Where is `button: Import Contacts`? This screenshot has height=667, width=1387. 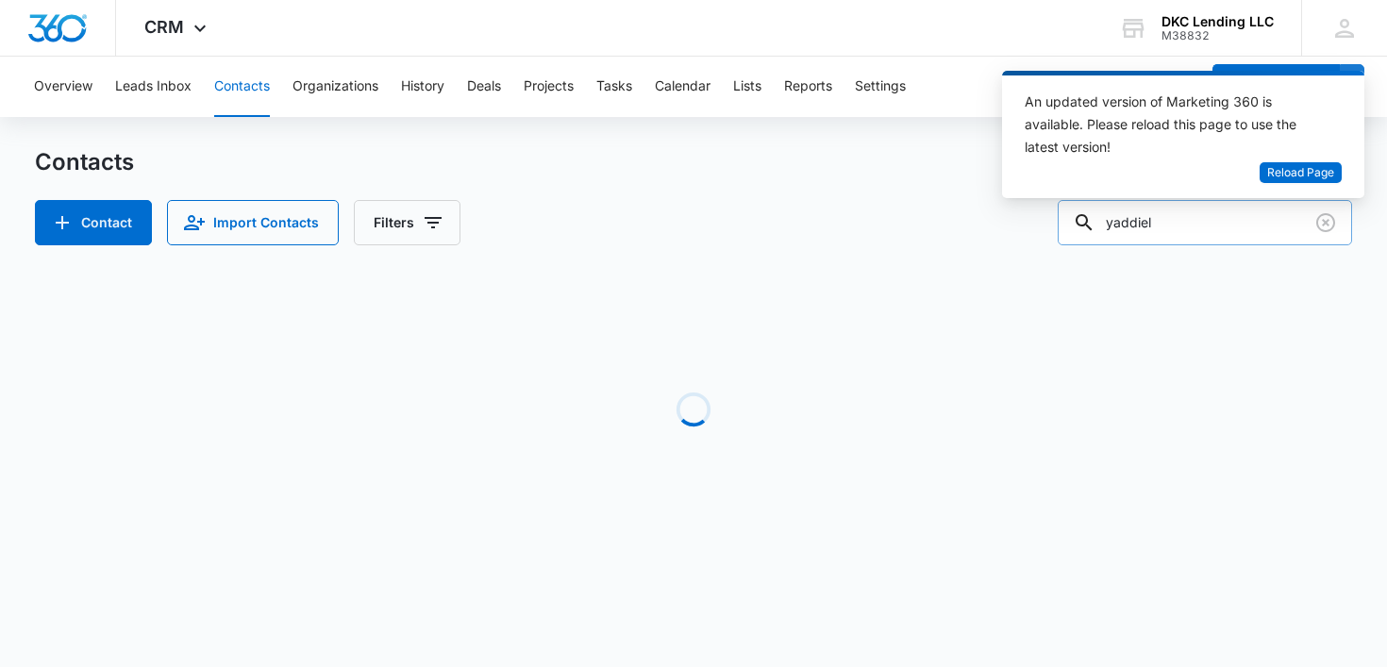 button: Import Contacts is located at coordinates (253, 223).